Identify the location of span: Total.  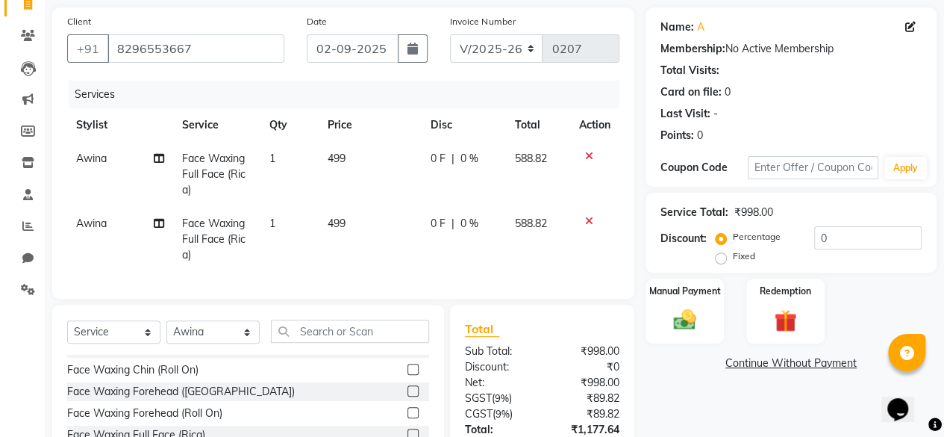
(482, 328).